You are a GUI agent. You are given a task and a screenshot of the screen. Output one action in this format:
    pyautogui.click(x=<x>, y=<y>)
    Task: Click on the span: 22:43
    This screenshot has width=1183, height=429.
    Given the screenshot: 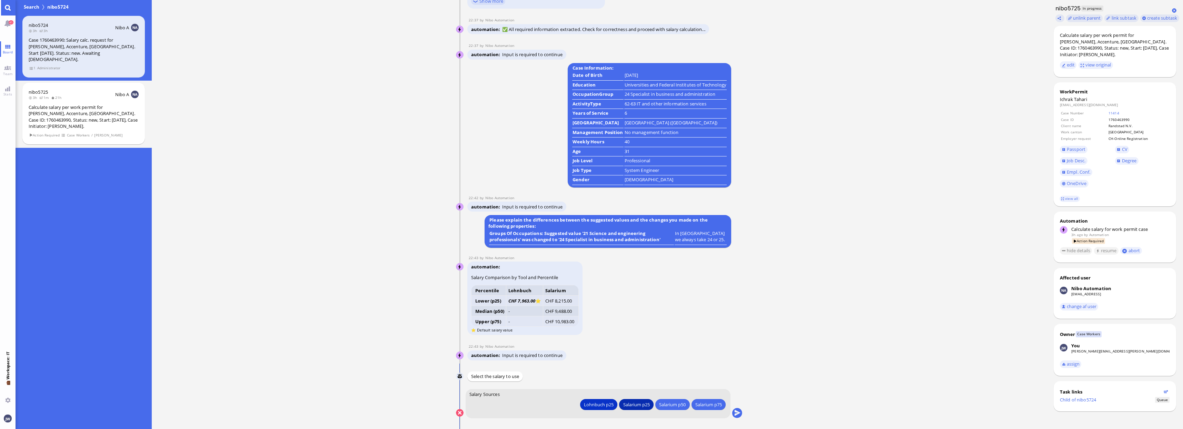 What is the action you would take?
    pyautogui.click(x=474, y=258)
    